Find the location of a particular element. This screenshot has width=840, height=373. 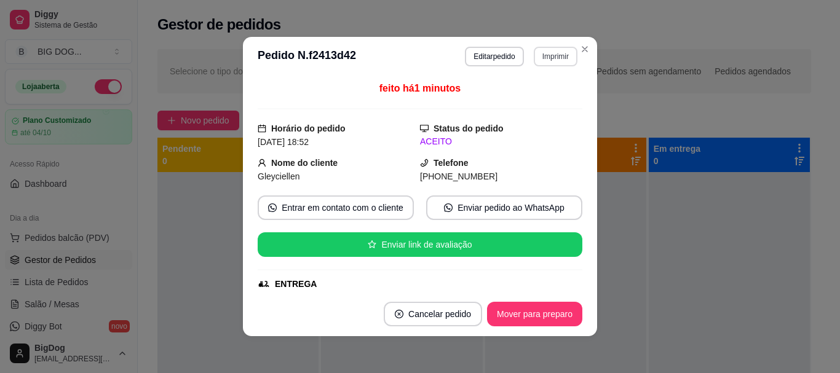

button: Close is located at coordinates (585, 49).